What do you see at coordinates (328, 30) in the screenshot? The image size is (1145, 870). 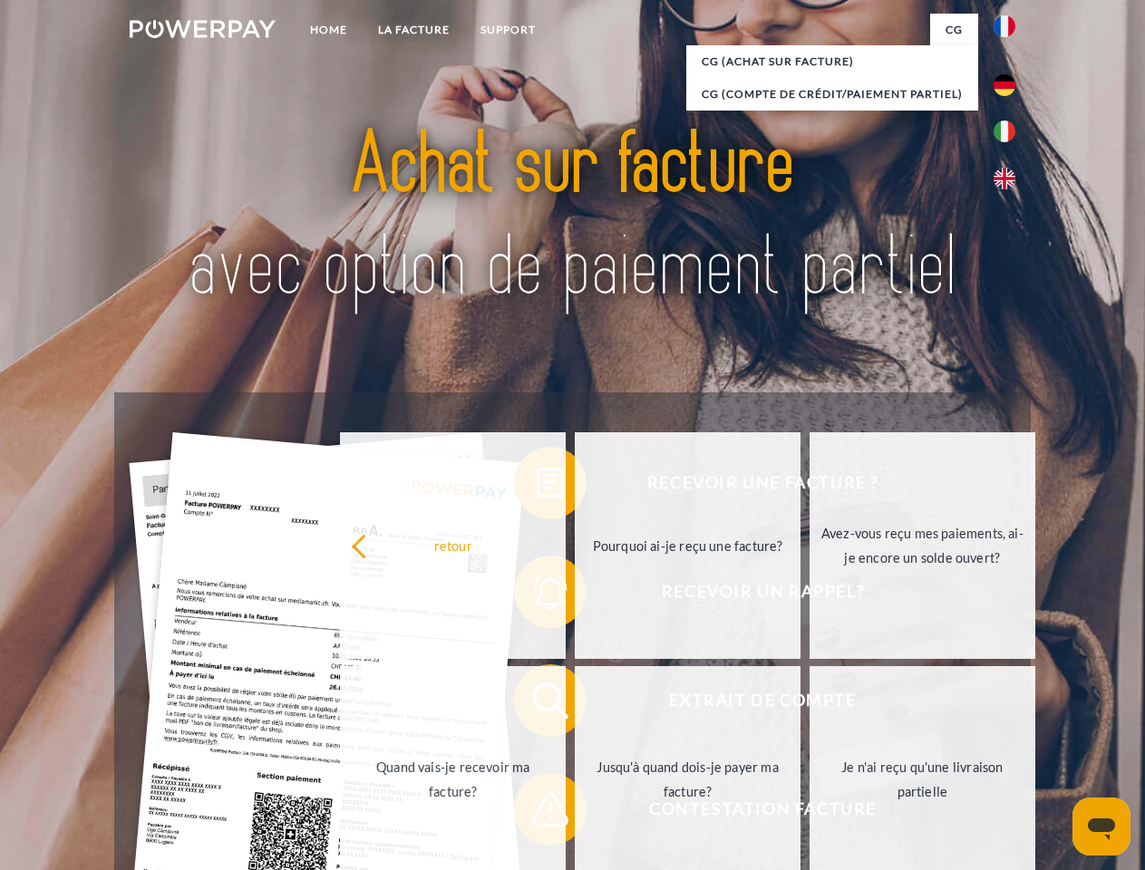 I see `a: Home` at bounding box center [328, 30].